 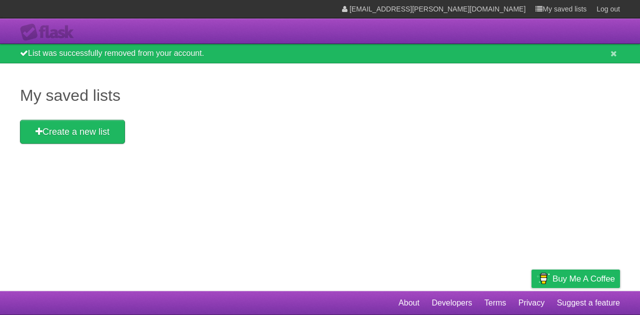 I want to click on a: About, so click(x=409, y=303).